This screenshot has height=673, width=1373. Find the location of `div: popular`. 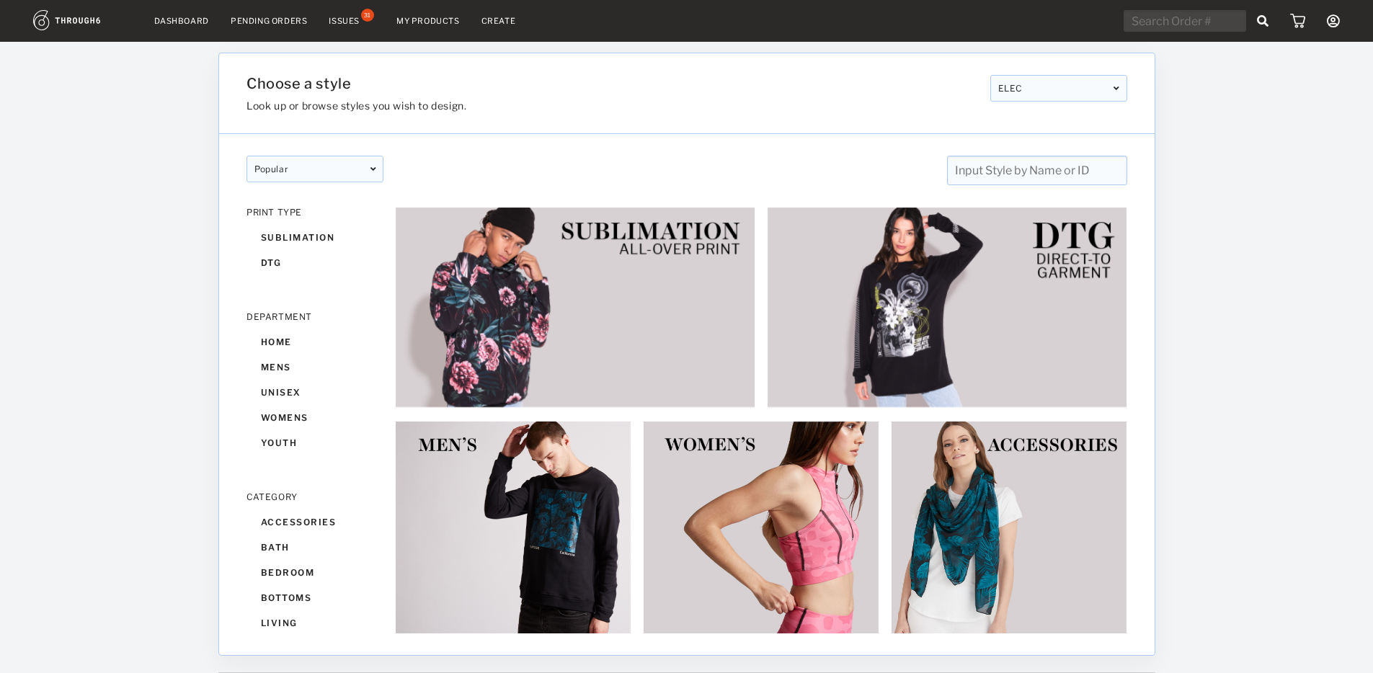

div: popular is located at coordinates (315, 169).